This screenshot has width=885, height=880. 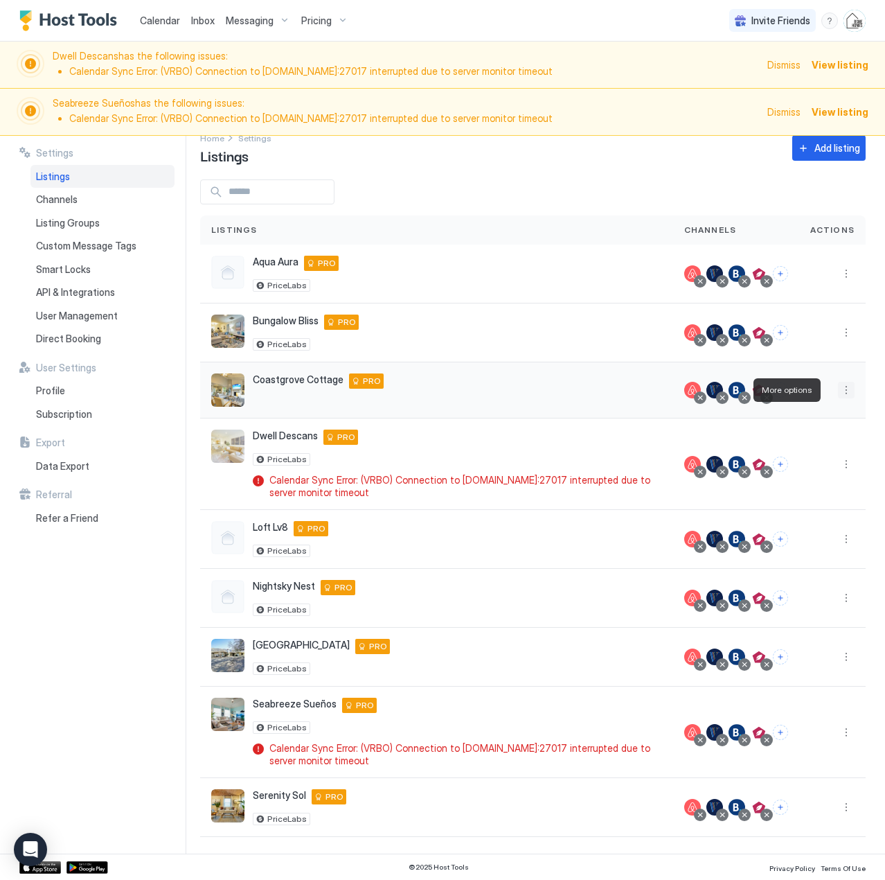 What do you see at coordinates (54, 495) in the screenshot?
I see `span: Referral` at bounding box center [54, 495].